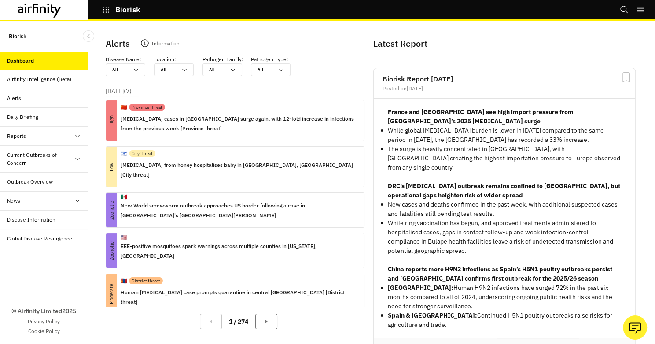 The width and height of the screenshot is (655, 344). Describe the element at coordinates (121, 10) in the screenshot. I see `button: Biorisk` at that location.